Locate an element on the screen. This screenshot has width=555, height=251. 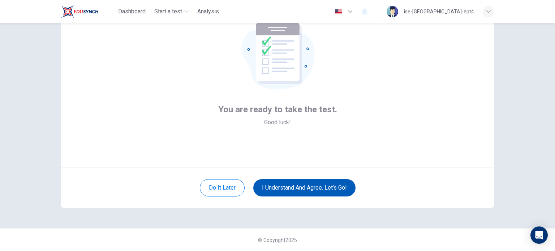
span: Start a test is located at coordinates (168, 12).